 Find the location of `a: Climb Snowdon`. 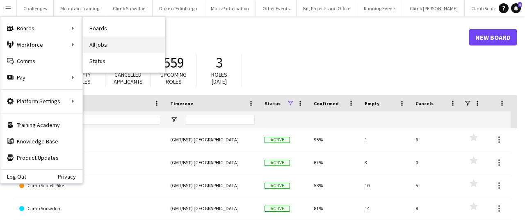

a: Climb Snowdon is located at coordinates (90, 209).